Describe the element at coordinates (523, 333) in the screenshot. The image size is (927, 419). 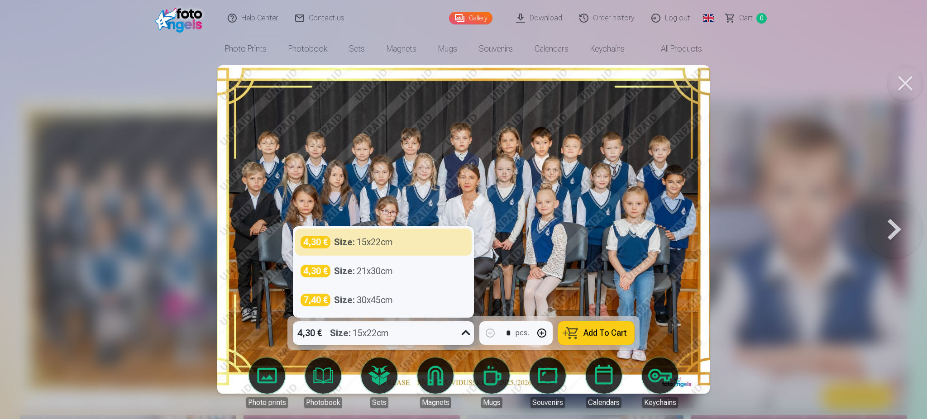
I see `div: pcs.` at that location.